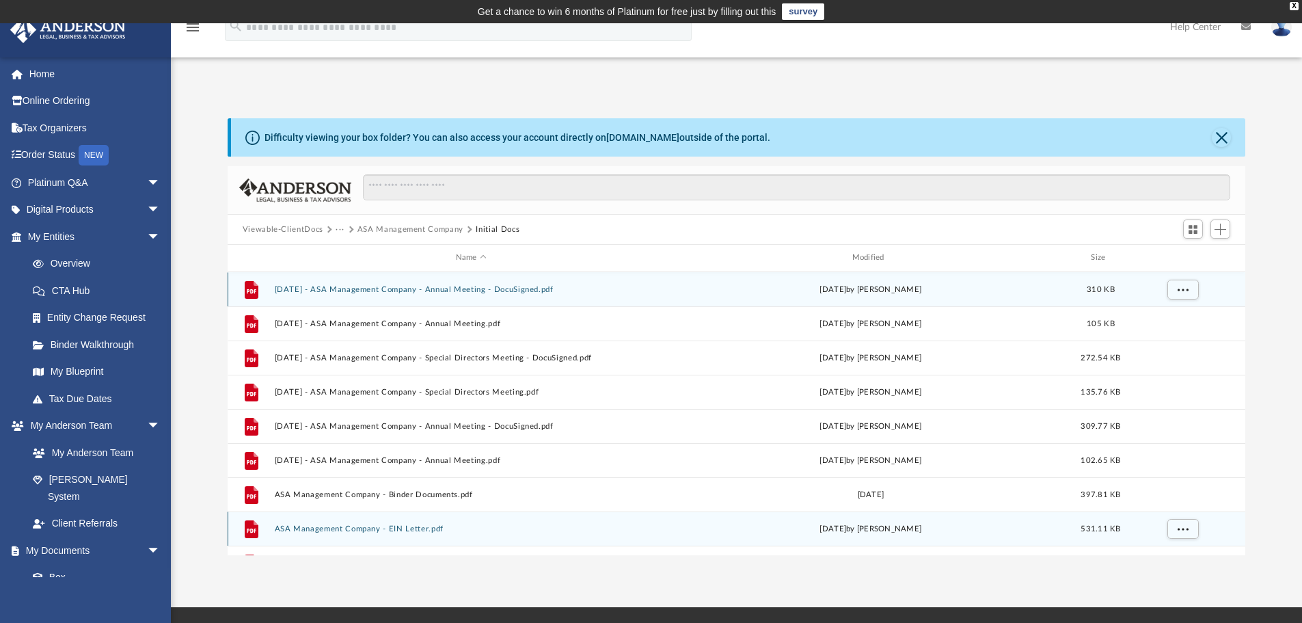 This screenshot has height=623, width=1302. What do you see at coordinates (1100, 258) in the screenshot?
I see `div: Size` at bounding box center [1100, 258].